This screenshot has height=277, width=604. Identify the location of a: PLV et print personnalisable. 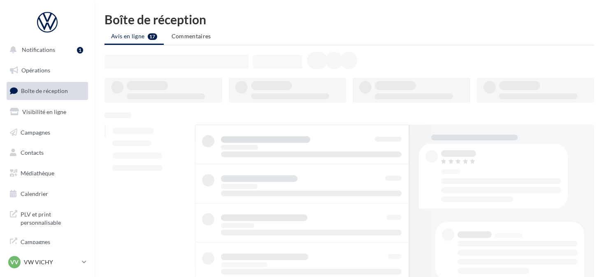
(47, 217).